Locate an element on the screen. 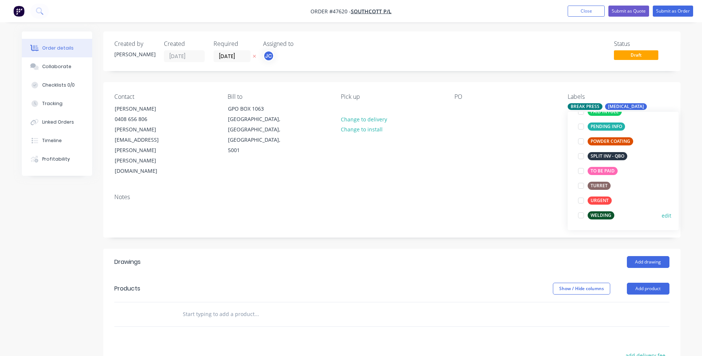  div: Bill to is located at coordinates (278, 97).